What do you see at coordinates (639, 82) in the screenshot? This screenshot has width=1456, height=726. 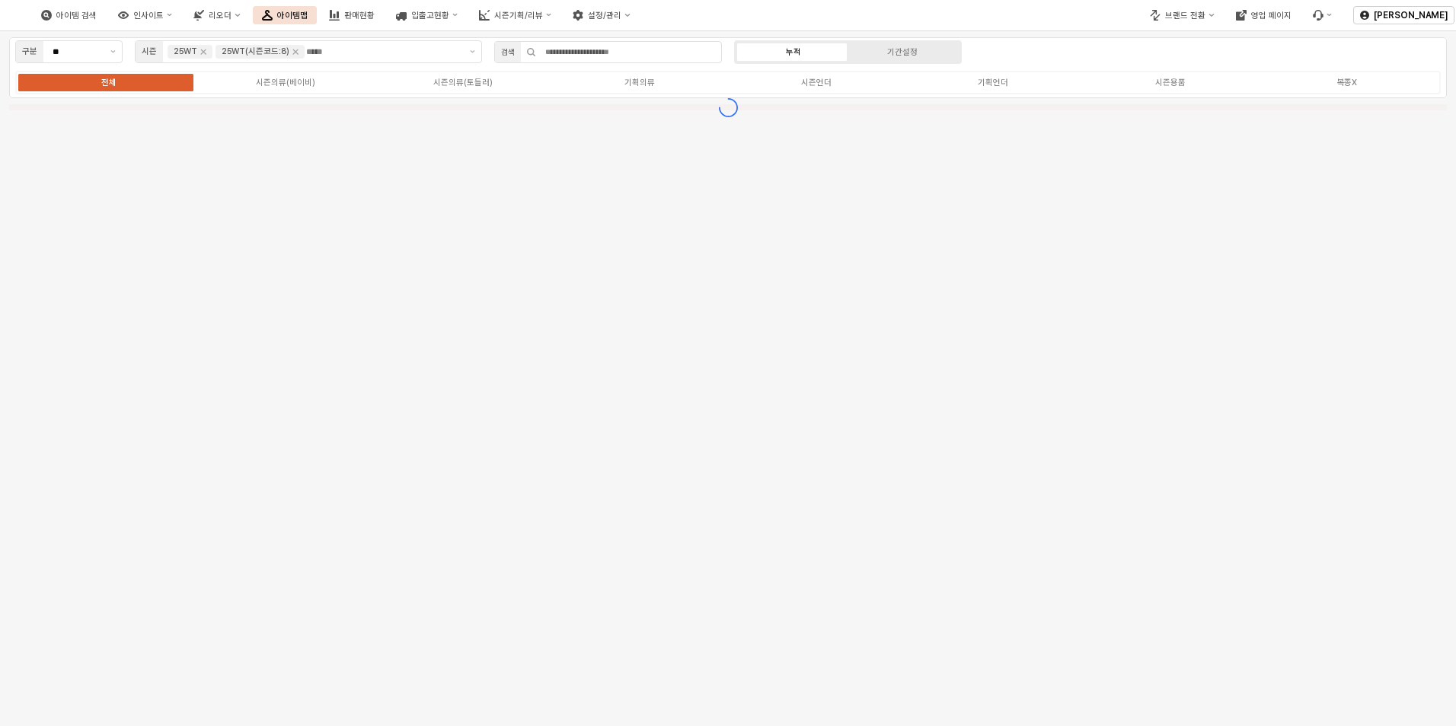 I see `div: 기획의류` at bounding box center [639, 82].